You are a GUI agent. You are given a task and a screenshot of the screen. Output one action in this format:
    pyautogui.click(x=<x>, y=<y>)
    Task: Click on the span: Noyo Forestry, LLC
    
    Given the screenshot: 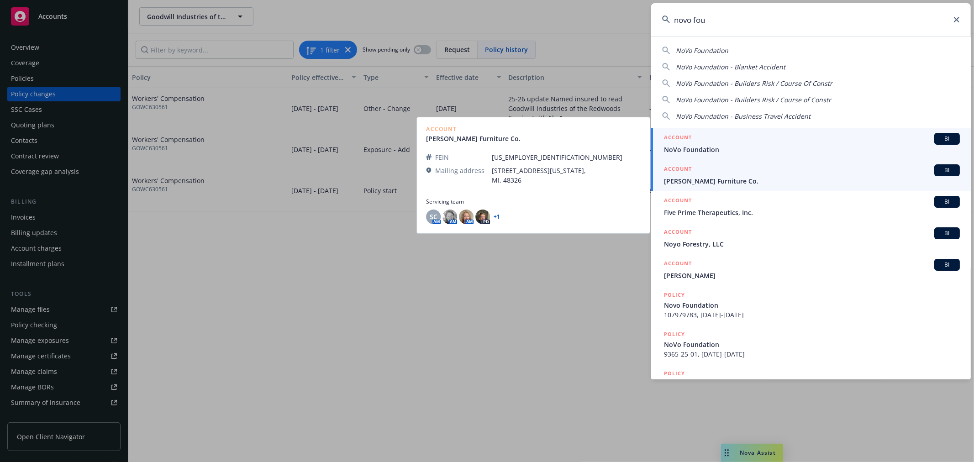 What is the action you would take?
    pyautogui.click(x=812, y=244)
    